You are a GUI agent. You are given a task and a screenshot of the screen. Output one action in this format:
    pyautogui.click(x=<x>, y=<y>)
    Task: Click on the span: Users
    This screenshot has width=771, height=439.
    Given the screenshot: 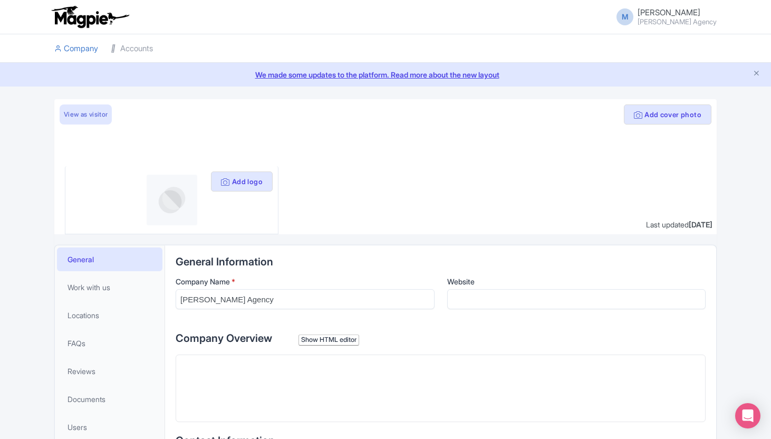 What is the action you would take?
    pyautogui.click(x=77, y=427)
    